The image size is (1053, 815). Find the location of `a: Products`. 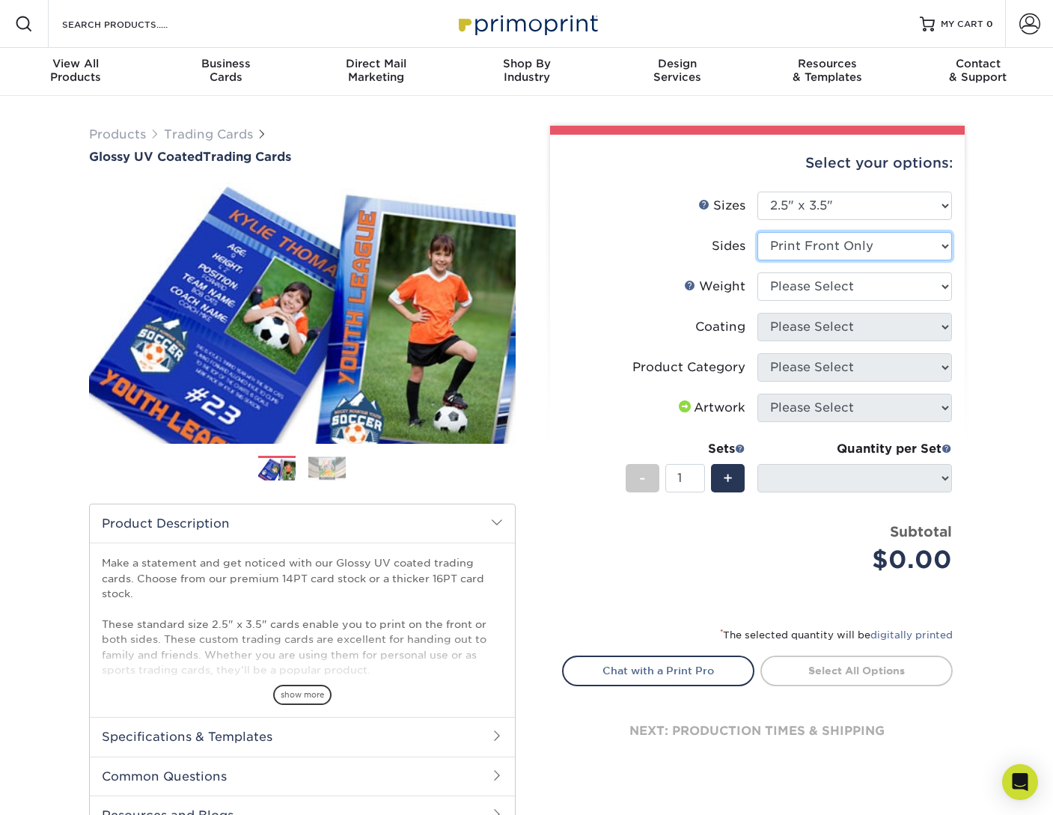

a: Products is located at coordinates (118, 134).